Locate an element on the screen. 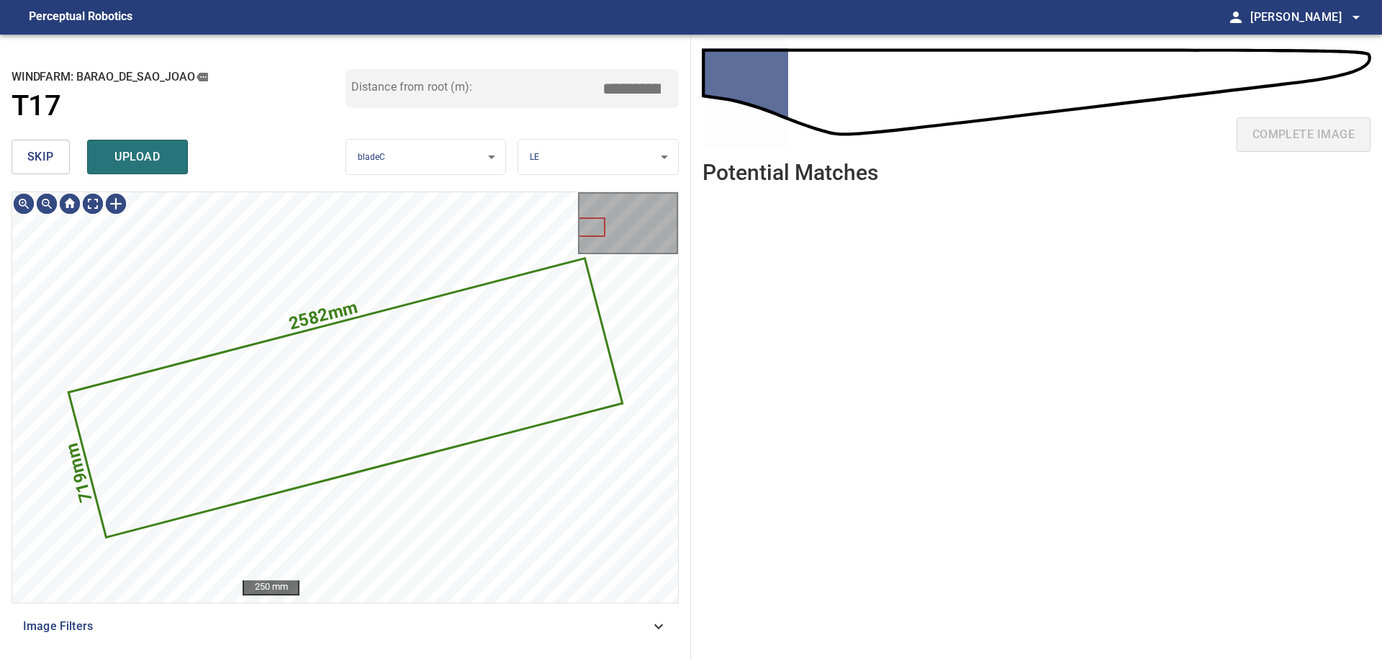 The width and height of the screenshot is (1382, 661). span: upload is located at coordinates (138, 157).